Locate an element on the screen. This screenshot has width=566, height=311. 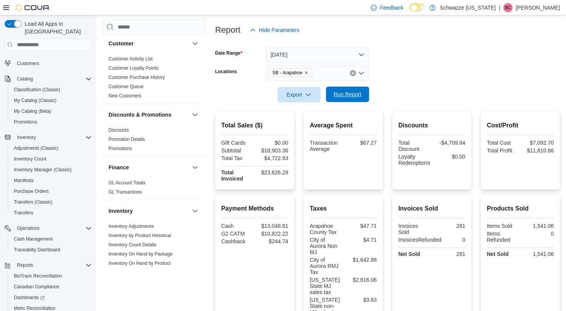
div: Total Cost is located at coordinates (503, 143).